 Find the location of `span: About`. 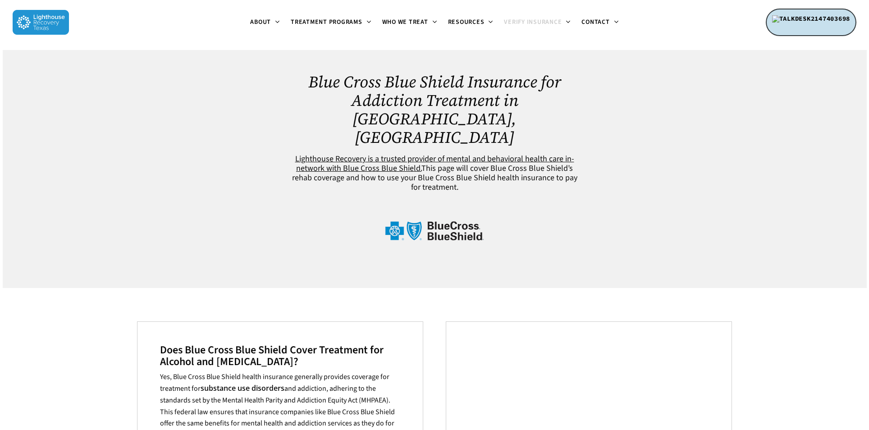

span: About is located at coordinates (260, 22).